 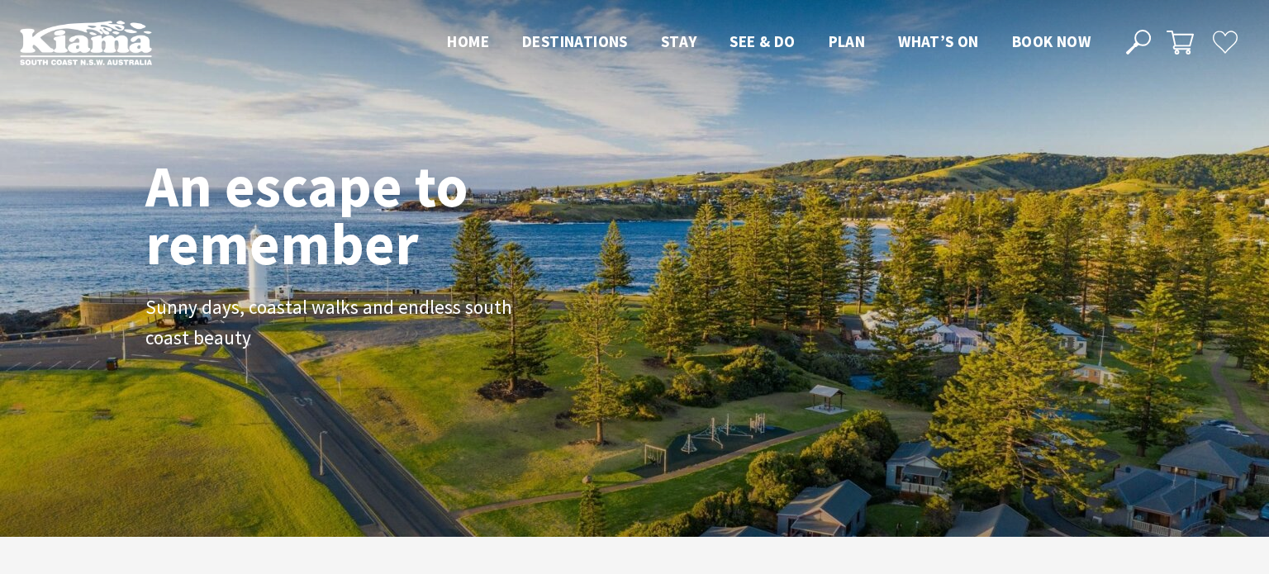 What do you see at coordinates (373, 215) in the screenshot?
I see `h1: An escape to remember` at bounding box center [373, 215].